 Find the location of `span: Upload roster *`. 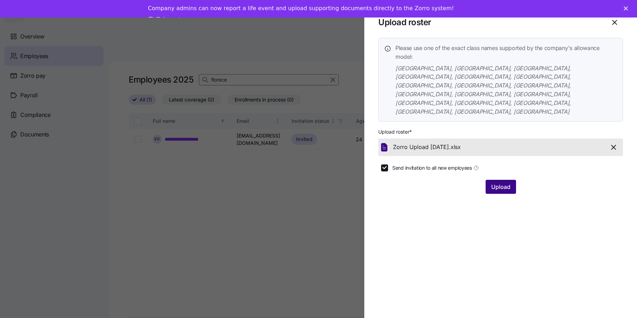

span: Upload roster * is located at coordinates (395, 132).